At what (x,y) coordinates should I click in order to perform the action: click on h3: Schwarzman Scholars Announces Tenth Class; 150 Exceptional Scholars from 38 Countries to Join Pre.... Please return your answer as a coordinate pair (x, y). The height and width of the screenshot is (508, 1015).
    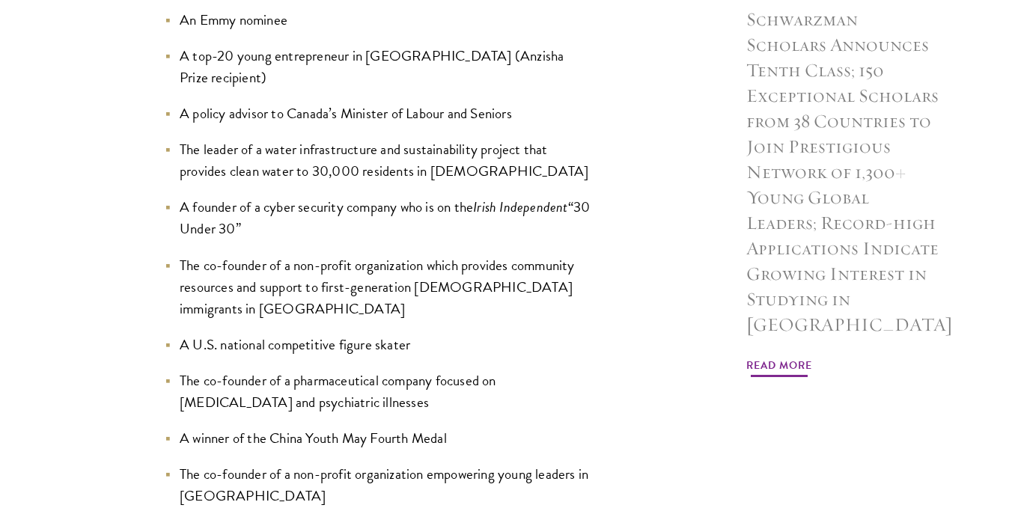
    Looking at the image, I should click on (843, 172).